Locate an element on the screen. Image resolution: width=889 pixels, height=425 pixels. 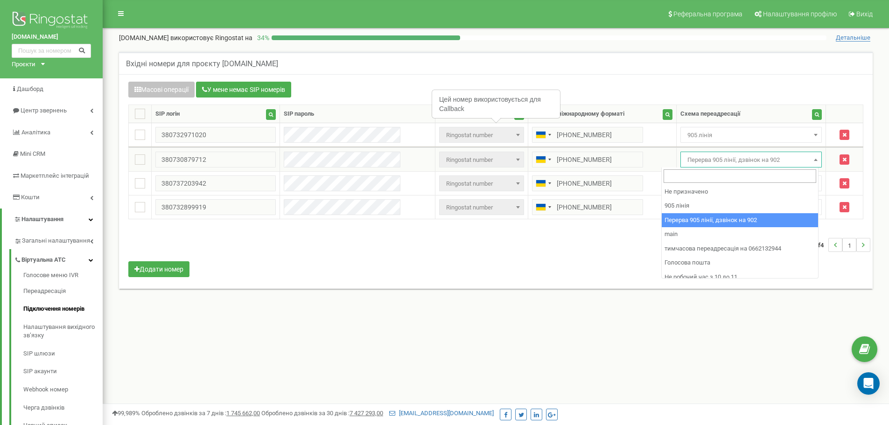
a: SIP шлюзи is located at coordinates (63, 354).